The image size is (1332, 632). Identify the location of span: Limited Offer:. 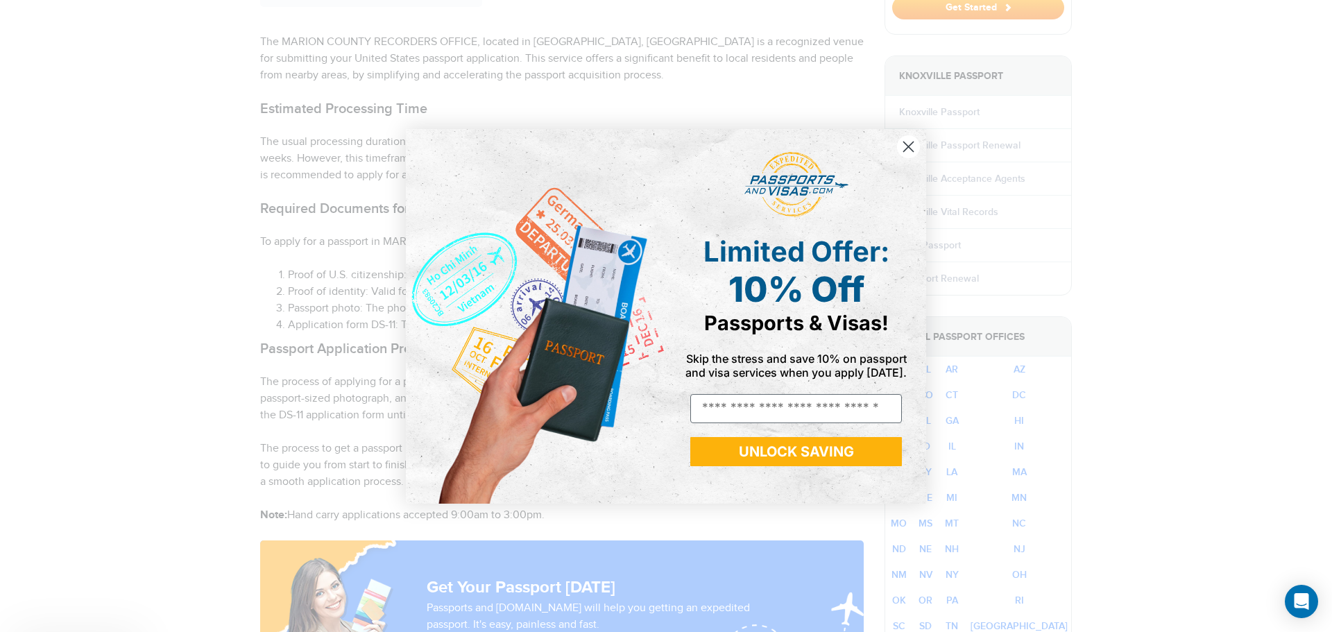
(796, 251).